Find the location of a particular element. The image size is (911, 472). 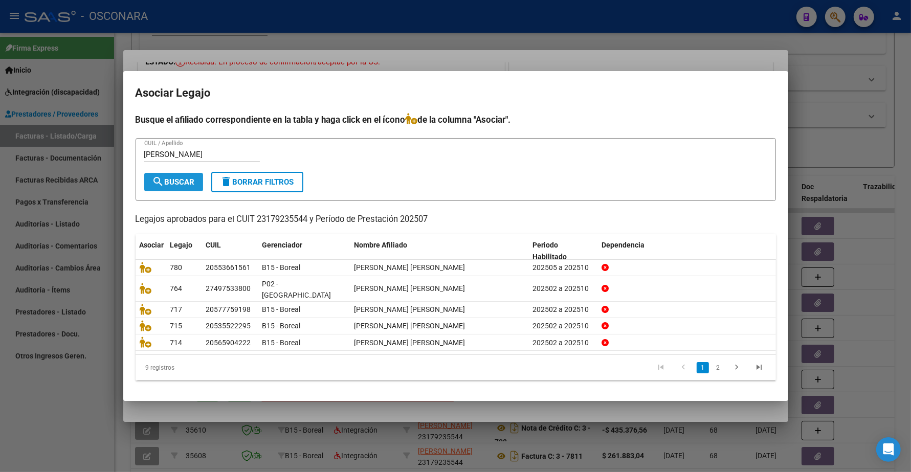

button: Borrar Filtros is located at coordinates (257, 182).